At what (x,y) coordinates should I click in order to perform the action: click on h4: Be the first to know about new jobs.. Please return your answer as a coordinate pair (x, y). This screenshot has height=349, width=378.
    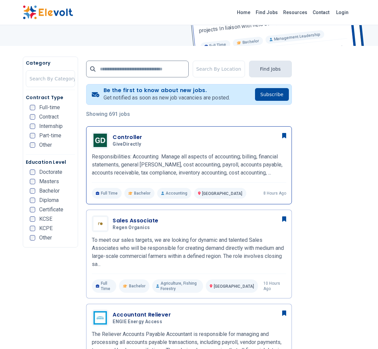
    Looking at the image, I should click on (167, 90).